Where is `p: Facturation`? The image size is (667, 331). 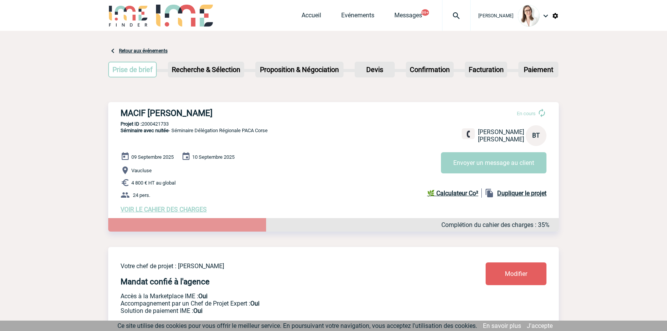 p: Facturation is located at coordinates (486, 69).